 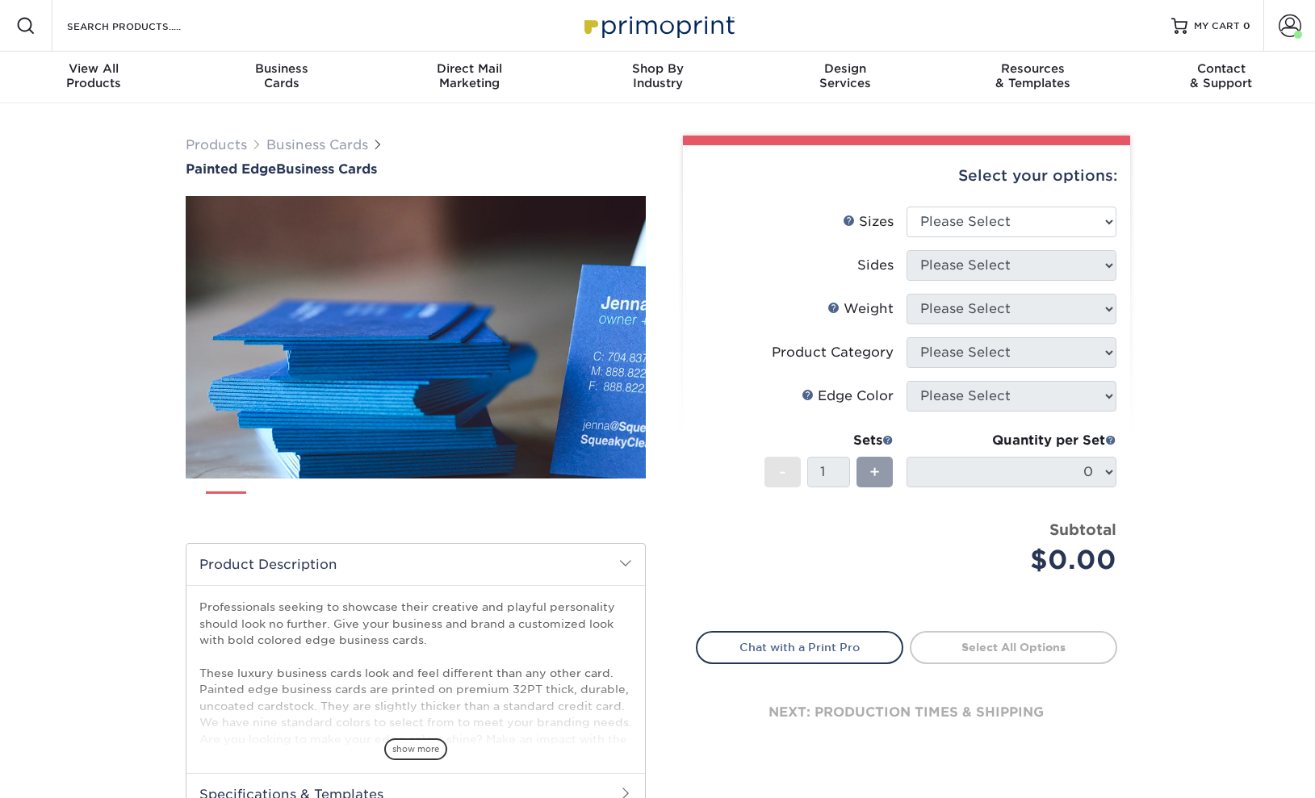 I want to click on img: Painted Edge 01, so click(x=416, y=337).